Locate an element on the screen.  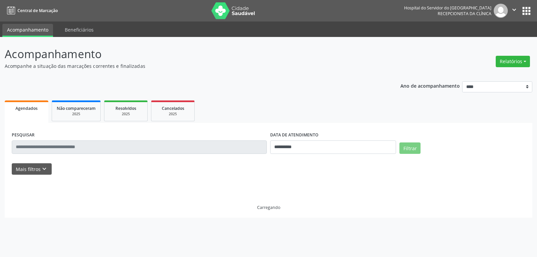
button: Mais filtroskeyboard_arrow_down is located at coordinates (32, 169).